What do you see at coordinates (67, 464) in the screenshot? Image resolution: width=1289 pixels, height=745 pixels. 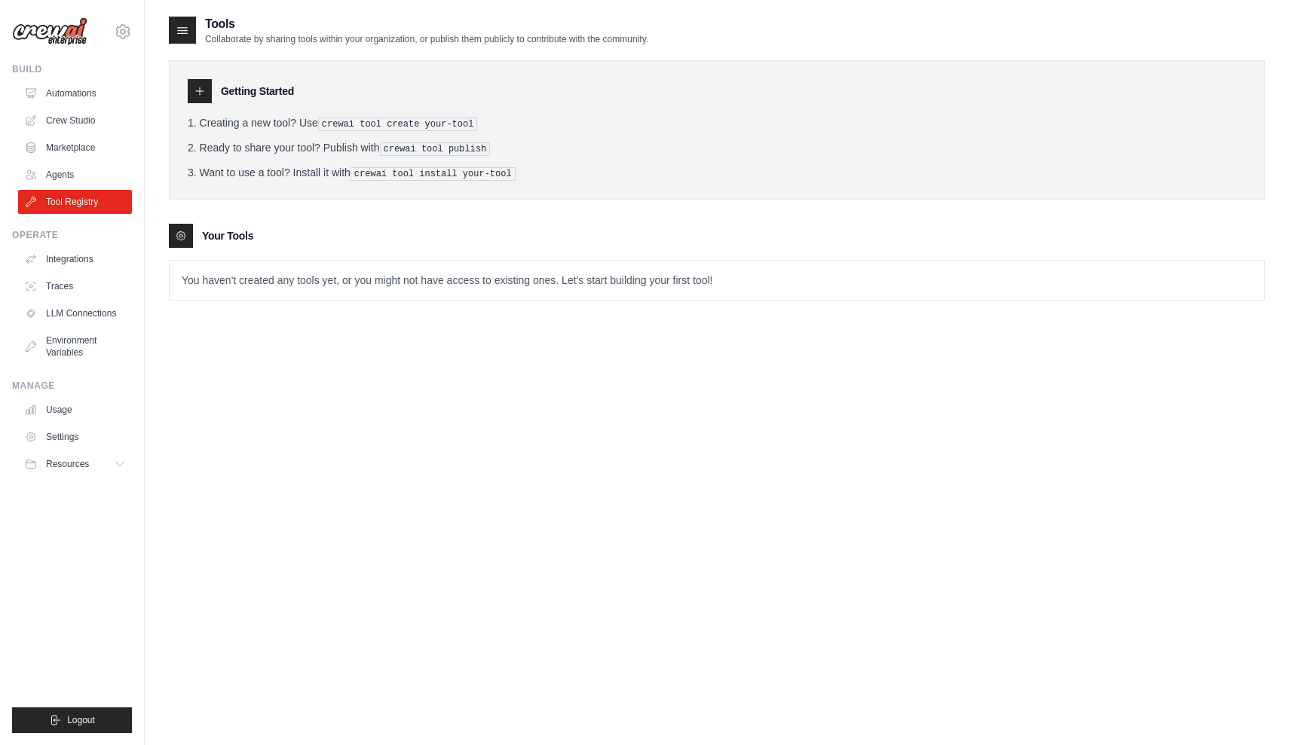 I see `span: Resources` at bounding box center [67, 464].